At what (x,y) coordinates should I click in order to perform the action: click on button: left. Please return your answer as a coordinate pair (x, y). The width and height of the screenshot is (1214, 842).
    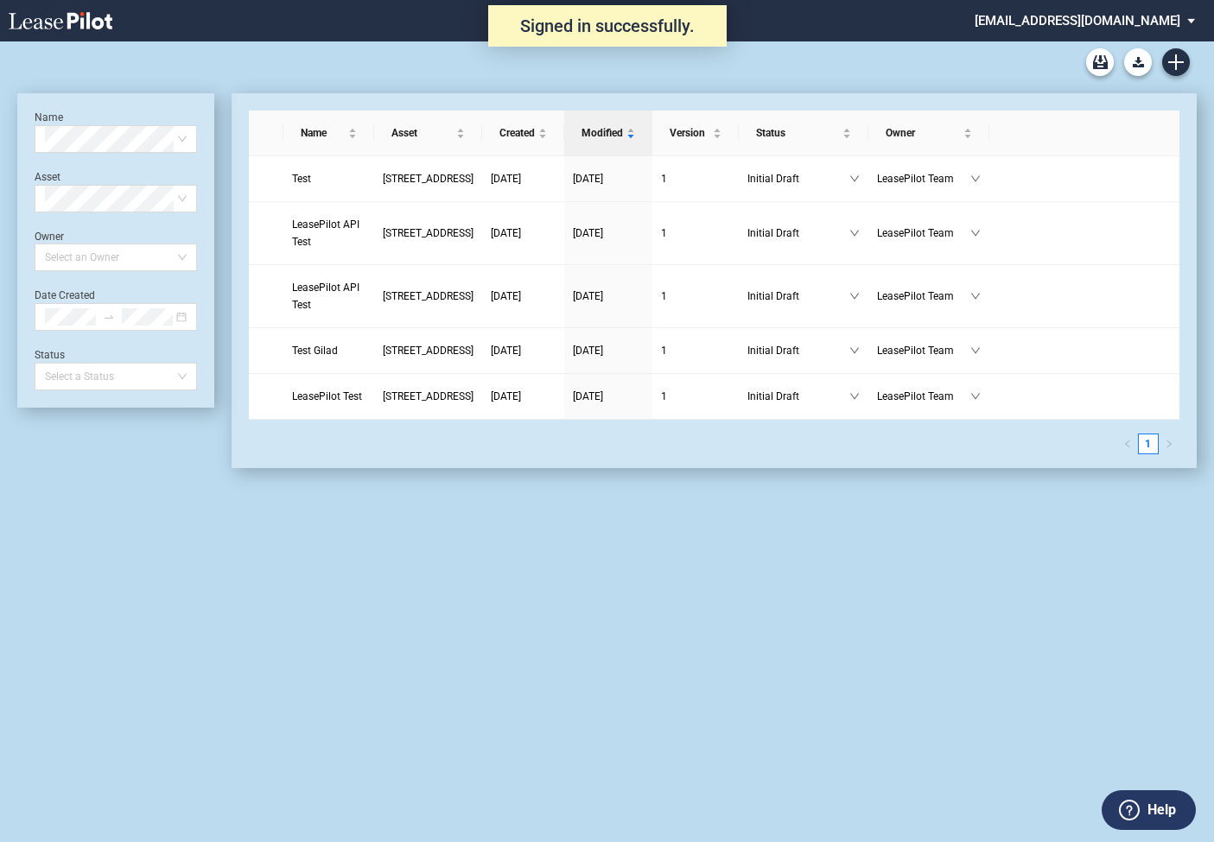
    Looking at the image, I should click on (1127, 444).